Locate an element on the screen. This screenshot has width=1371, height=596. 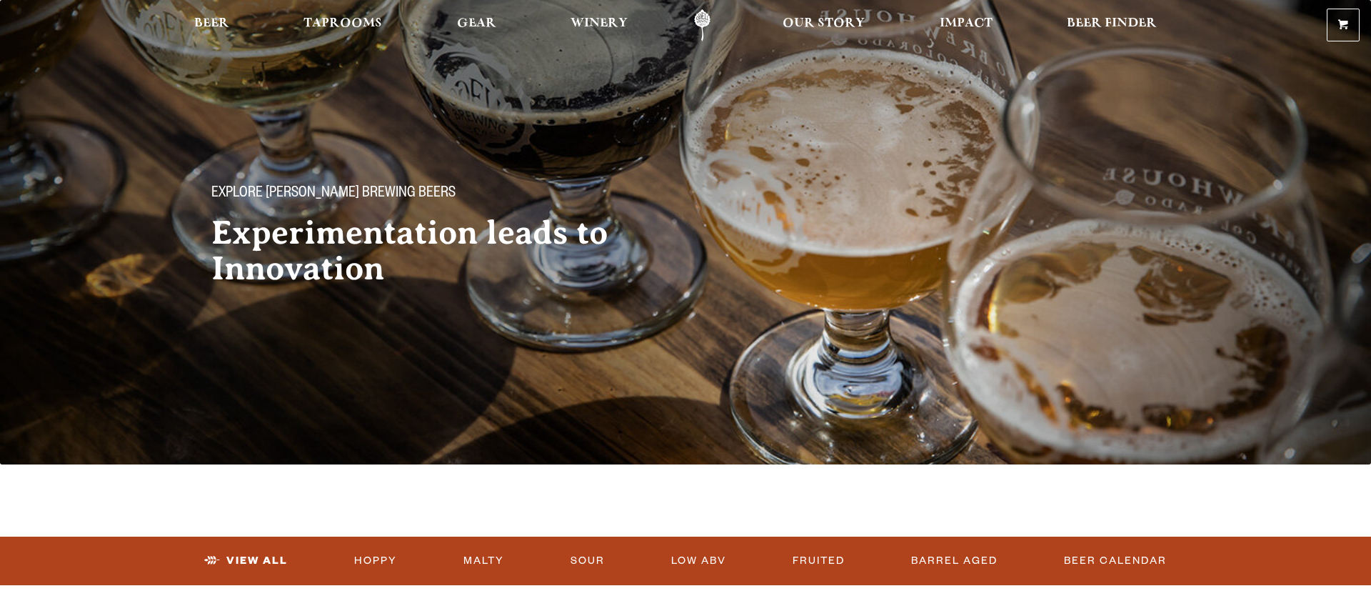
a: Winery is located at coordinates (599, 25).